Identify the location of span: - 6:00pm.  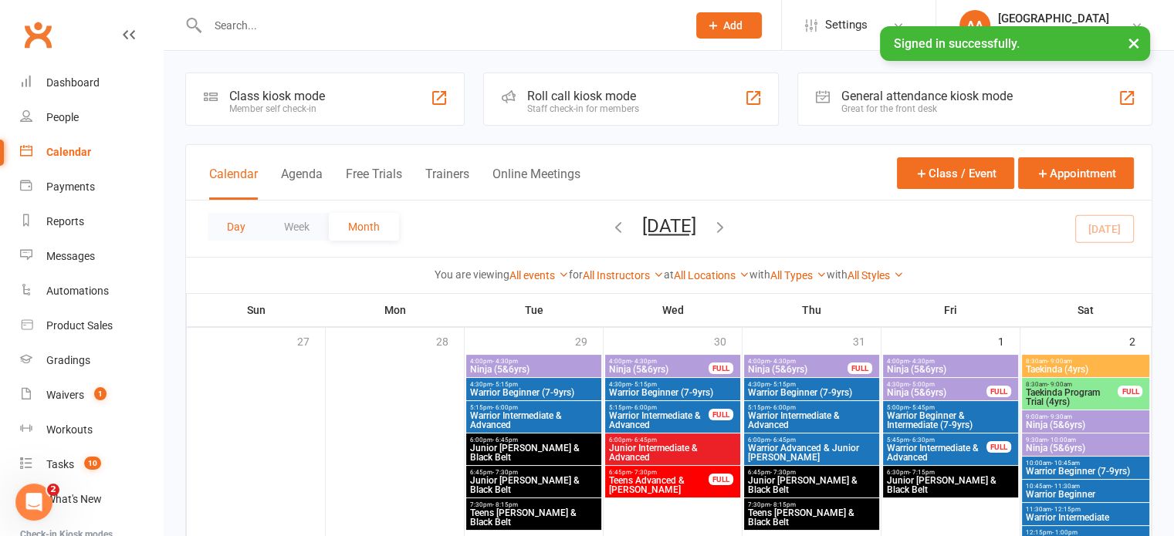
(505, 407).